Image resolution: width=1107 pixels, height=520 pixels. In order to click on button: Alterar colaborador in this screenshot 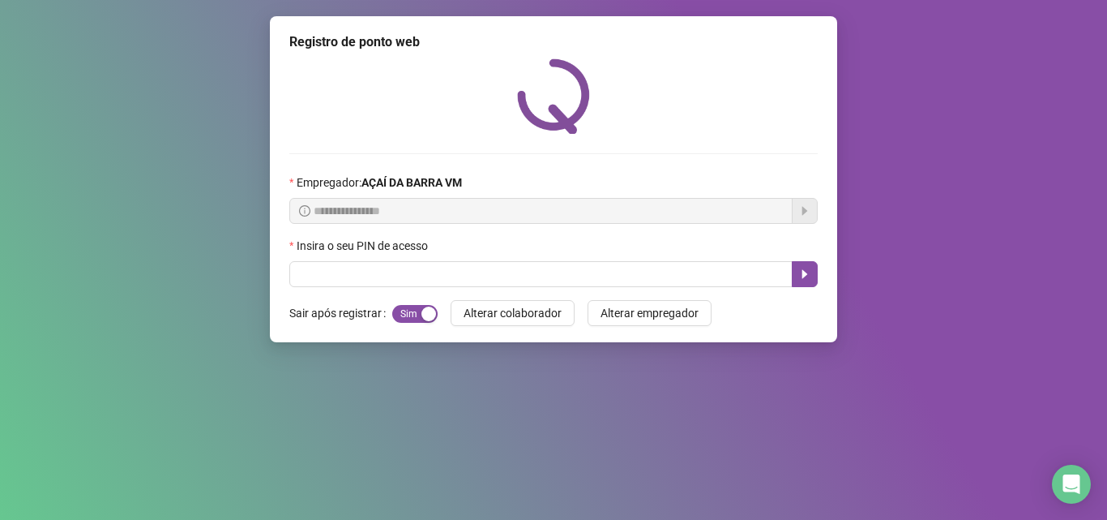, I will do `click(512, 313)`.